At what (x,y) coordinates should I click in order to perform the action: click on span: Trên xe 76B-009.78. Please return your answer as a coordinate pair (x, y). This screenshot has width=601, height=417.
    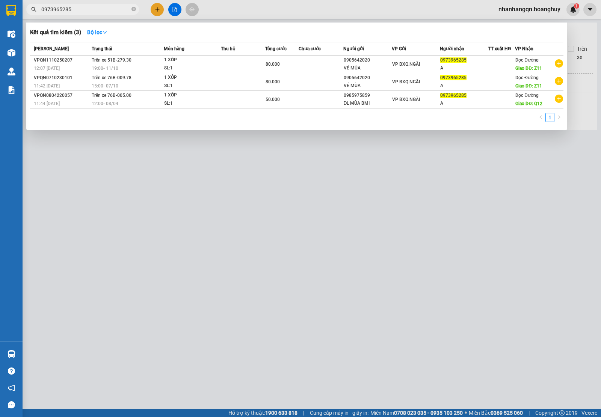
    Looking at the image, I should click on (112, 78).